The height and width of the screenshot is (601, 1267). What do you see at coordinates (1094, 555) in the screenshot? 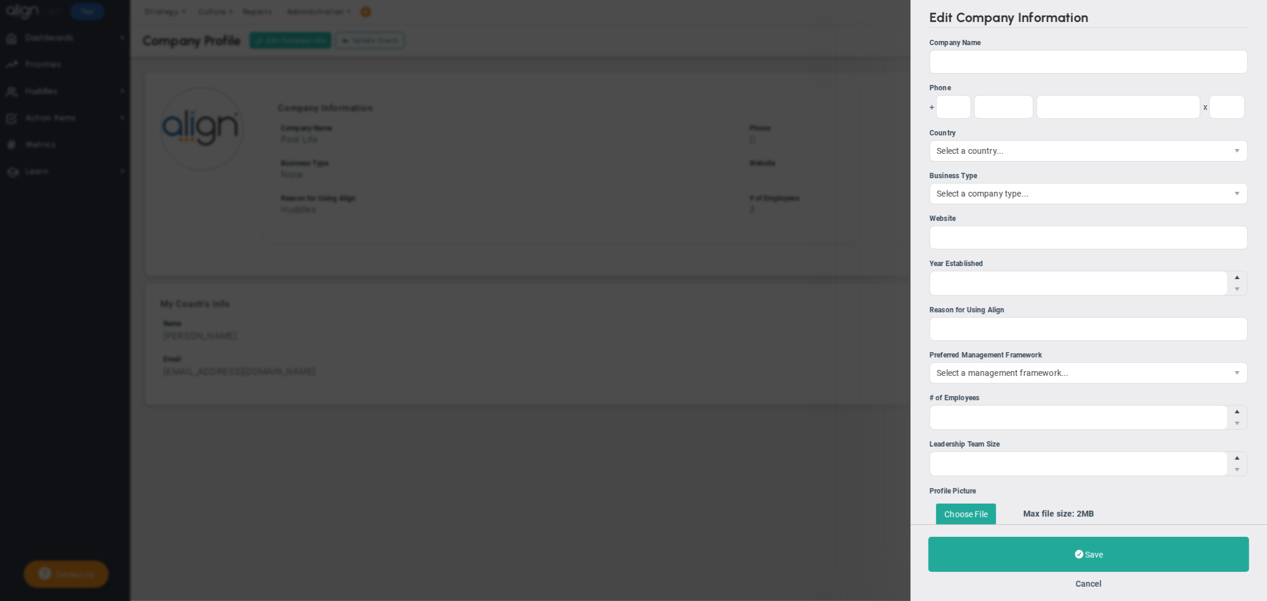
I see `span: Save` at bounding box center [1094, 555].